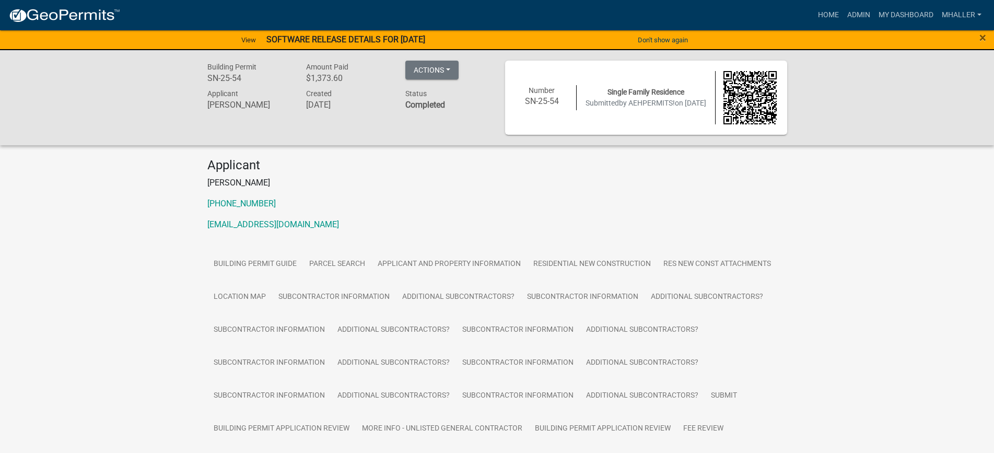 This screenshot has width=994, height=453. Describe the element at coordinates (859, 15) in the screenshot. I see `a: Admin` at that location.